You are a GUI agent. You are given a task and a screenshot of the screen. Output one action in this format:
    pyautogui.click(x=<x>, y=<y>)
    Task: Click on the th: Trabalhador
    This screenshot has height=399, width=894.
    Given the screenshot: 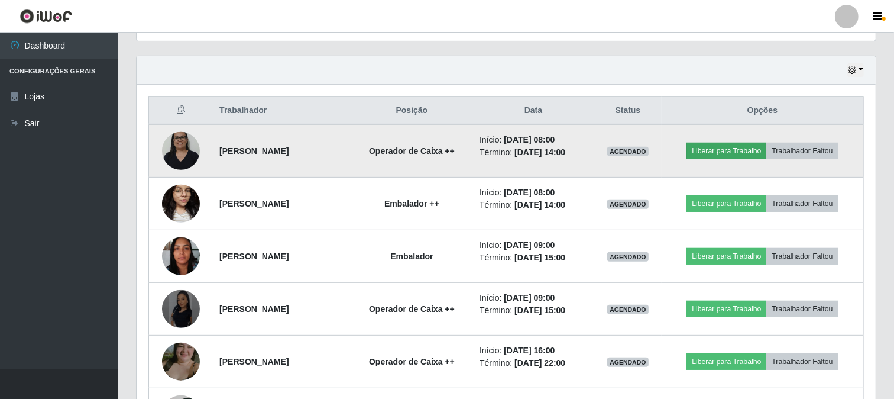 What is the action you would take?
    pyautogui.click(x=282, y=111)
    